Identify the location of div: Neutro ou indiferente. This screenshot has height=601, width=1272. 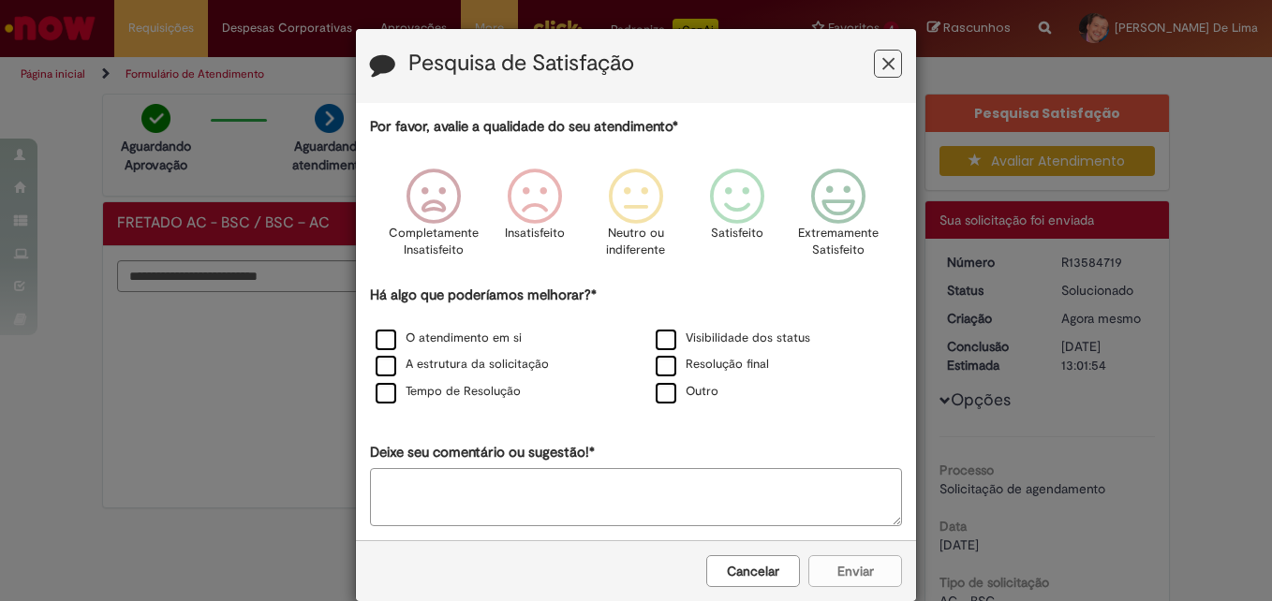
(636, 218).